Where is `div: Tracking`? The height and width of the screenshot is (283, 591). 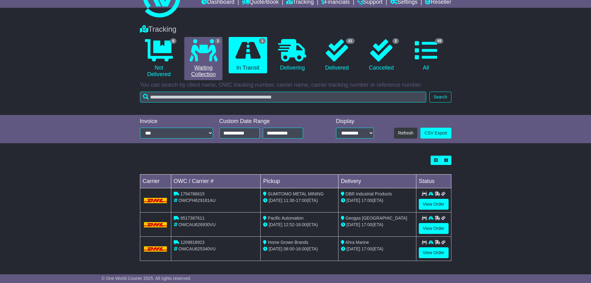
div: Tracking is located at coordinates (296, 29).